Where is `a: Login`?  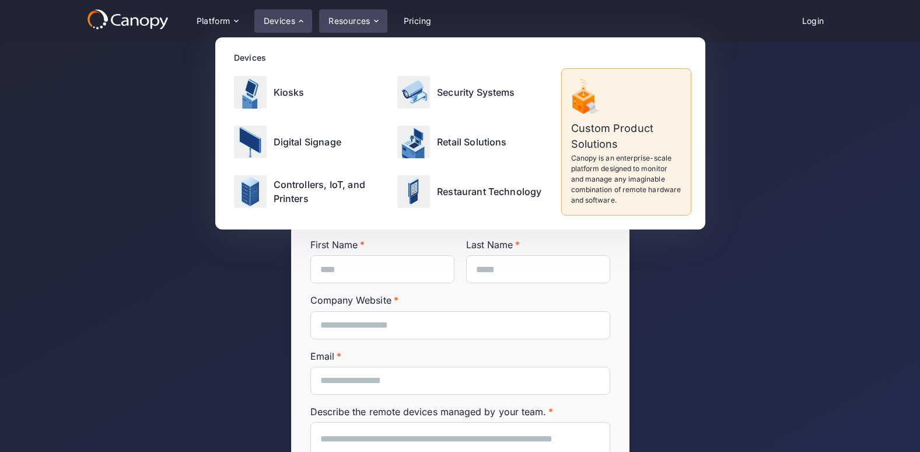
a: Login is located at coordinates (813, 21).